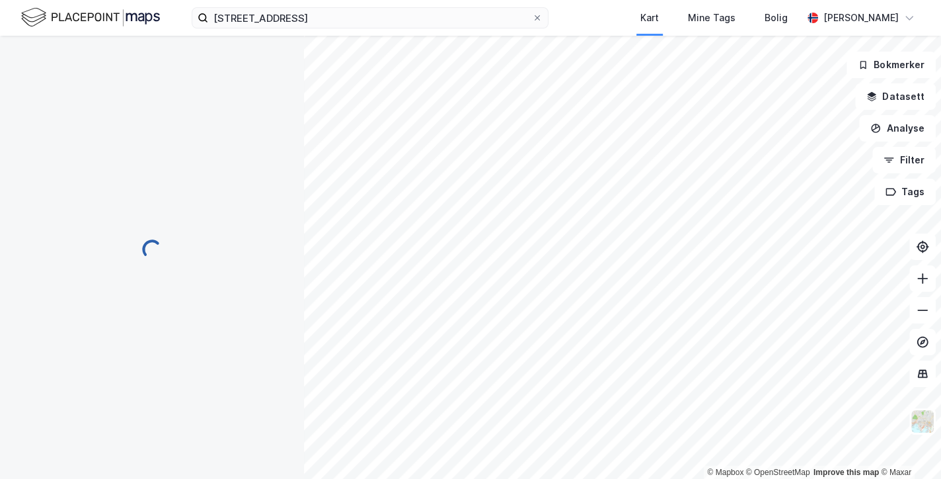 The width and height of the screenshot is (941, 479). What do you see at coordinates (152, 249) in the screenshot?
I see `img: spinner.a6d8c91a73a9ac5275cf975e30b51cfb.svg` at bounding box center [152, 249].